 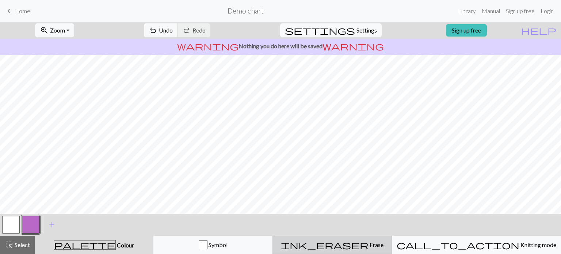 I want to click on p: Nothing you do here will be saved, so click(x=280, y=46).